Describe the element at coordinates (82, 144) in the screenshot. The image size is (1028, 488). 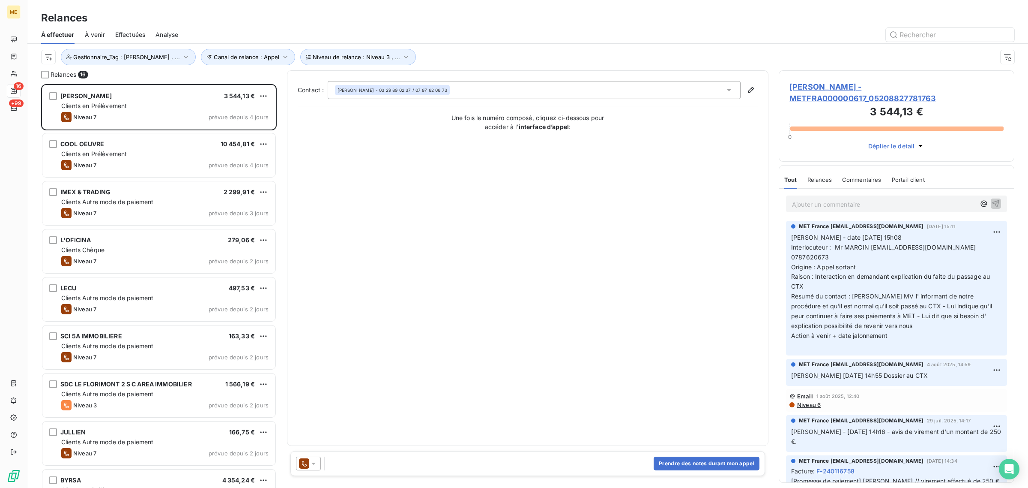
I see `span: COOL OEUVRE` at that location.